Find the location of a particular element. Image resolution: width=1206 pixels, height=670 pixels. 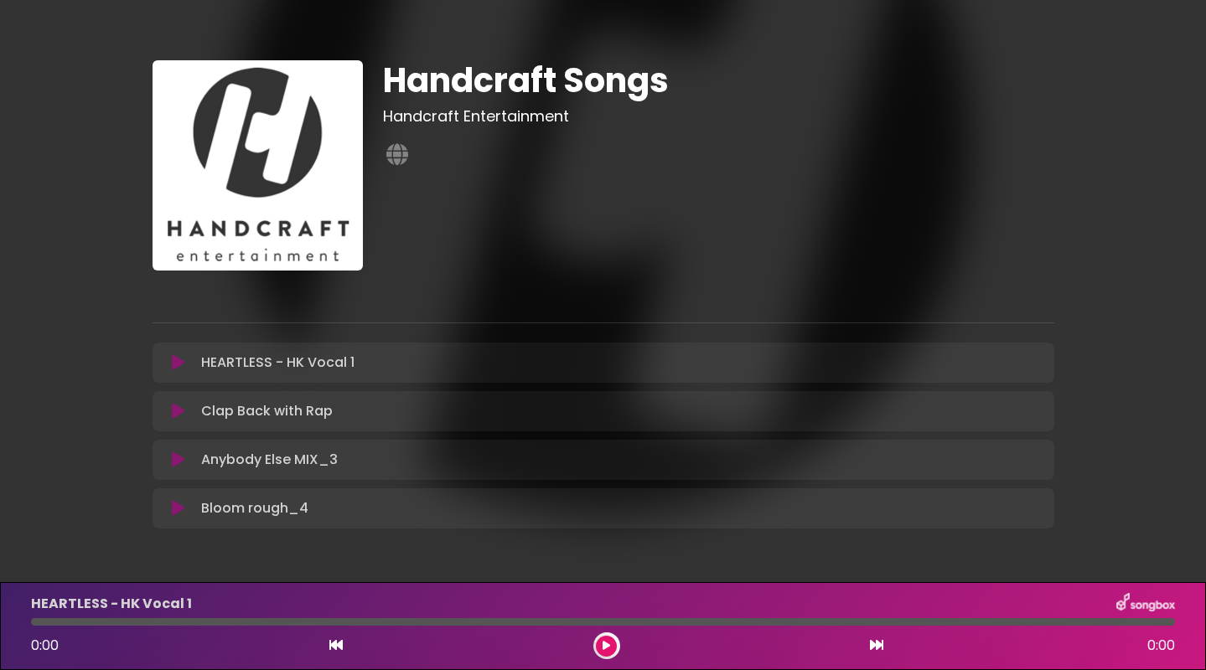

img: YmarSdcVT02vtbmQ10Kd is located at coordinates (257, 165).